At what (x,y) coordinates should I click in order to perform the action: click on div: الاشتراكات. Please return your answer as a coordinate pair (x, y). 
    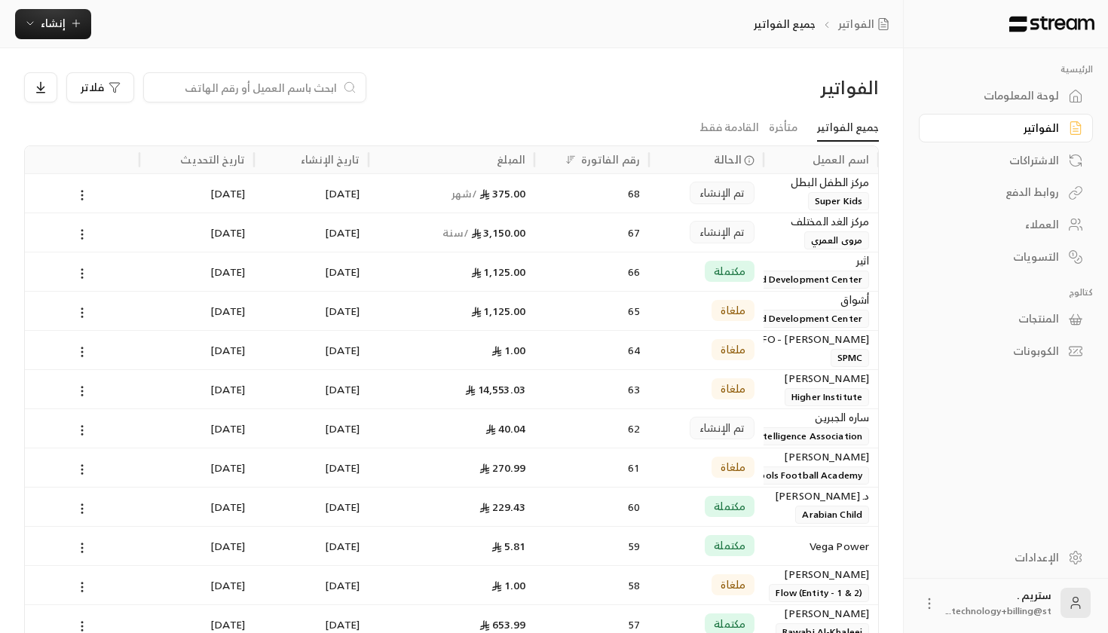
    Looking at the image, I should click on (998, 161).